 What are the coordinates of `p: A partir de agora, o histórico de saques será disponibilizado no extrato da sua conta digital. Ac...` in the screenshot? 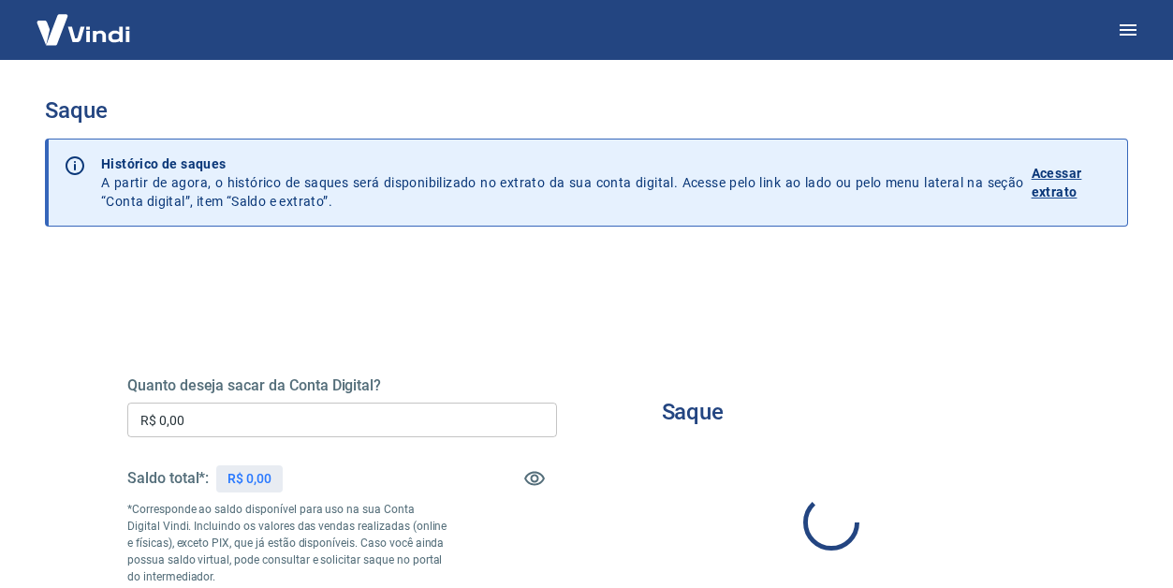 It's located at (563, 183).